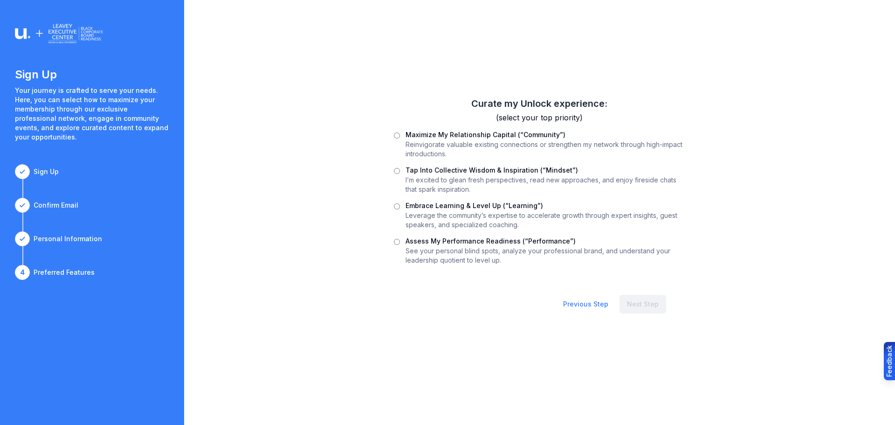  Describe the element at coordinates (64, 272) in the screenshot. I see `div: Preferred Features` at that location.